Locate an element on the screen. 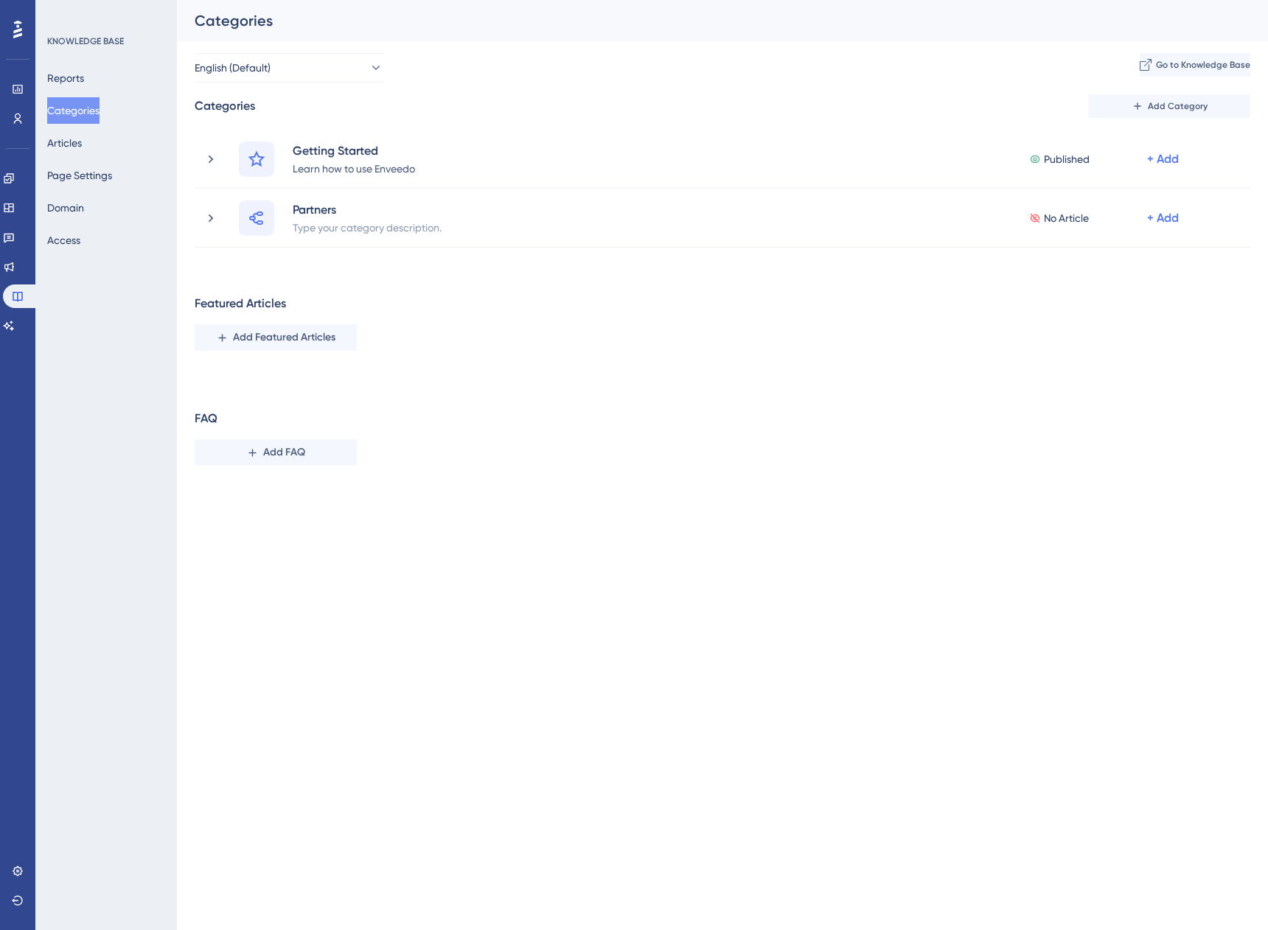 Image resolution: width=1268 pixels, height=930 pixels. span: English (Default) is located at coordinates (232, 68).